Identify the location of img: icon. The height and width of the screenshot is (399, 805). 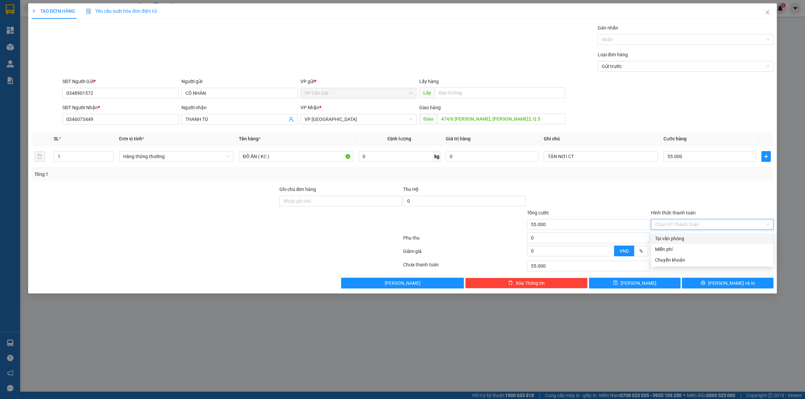
(89, 11).